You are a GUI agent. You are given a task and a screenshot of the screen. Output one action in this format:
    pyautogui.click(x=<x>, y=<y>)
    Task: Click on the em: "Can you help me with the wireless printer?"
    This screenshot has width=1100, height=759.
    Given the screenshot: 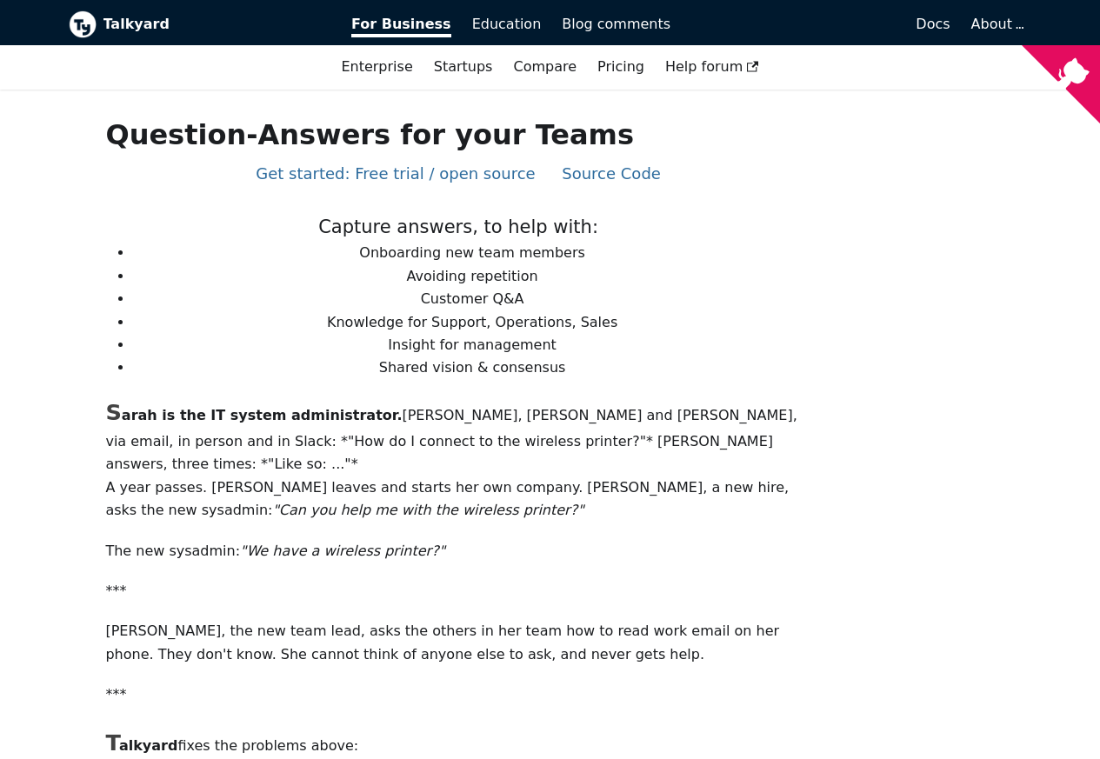 What is the action you would take?
    pyautogui.click(x=428, y=509)
    